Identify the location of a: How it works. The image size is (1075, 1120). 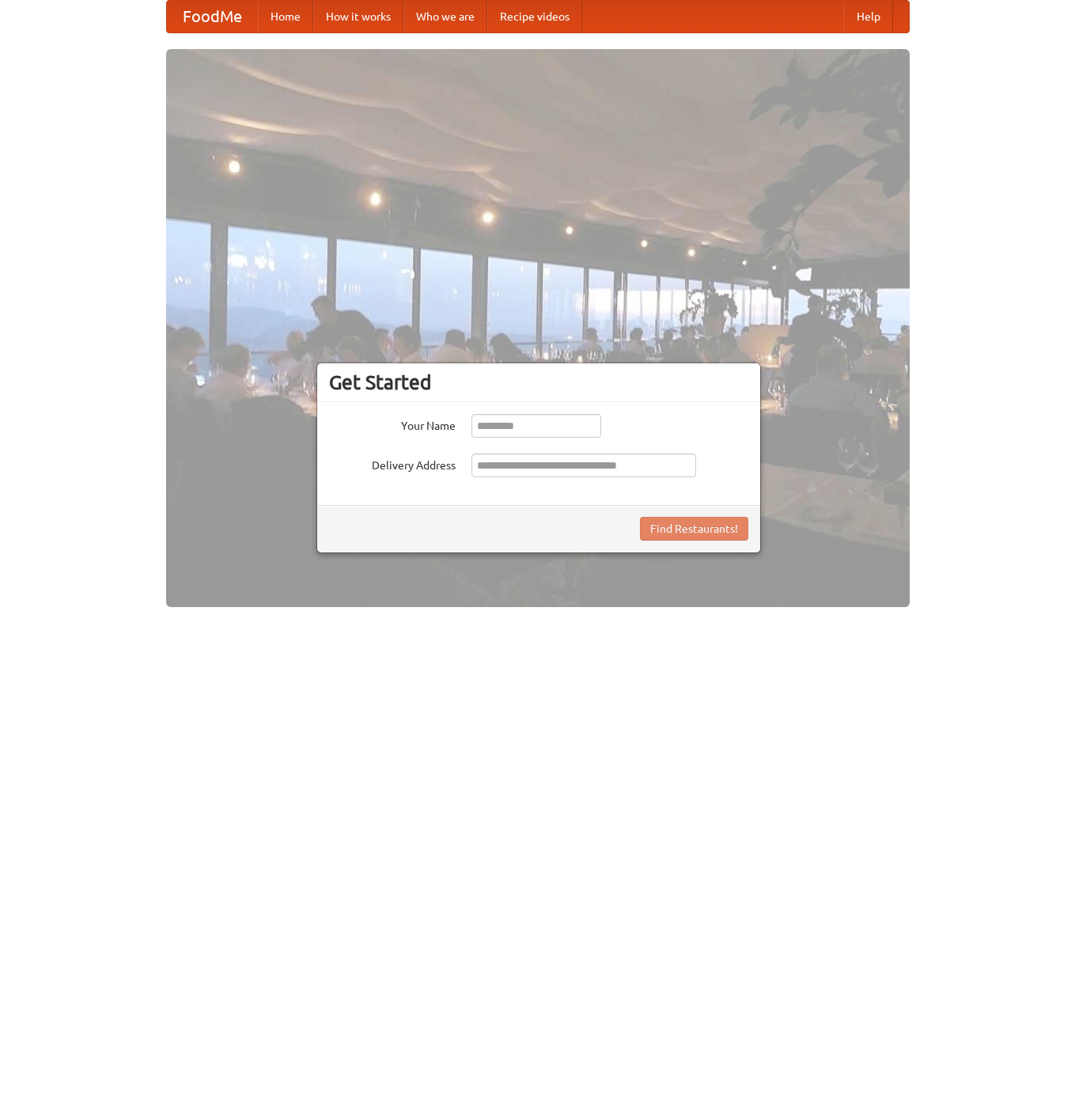
(358, 17).